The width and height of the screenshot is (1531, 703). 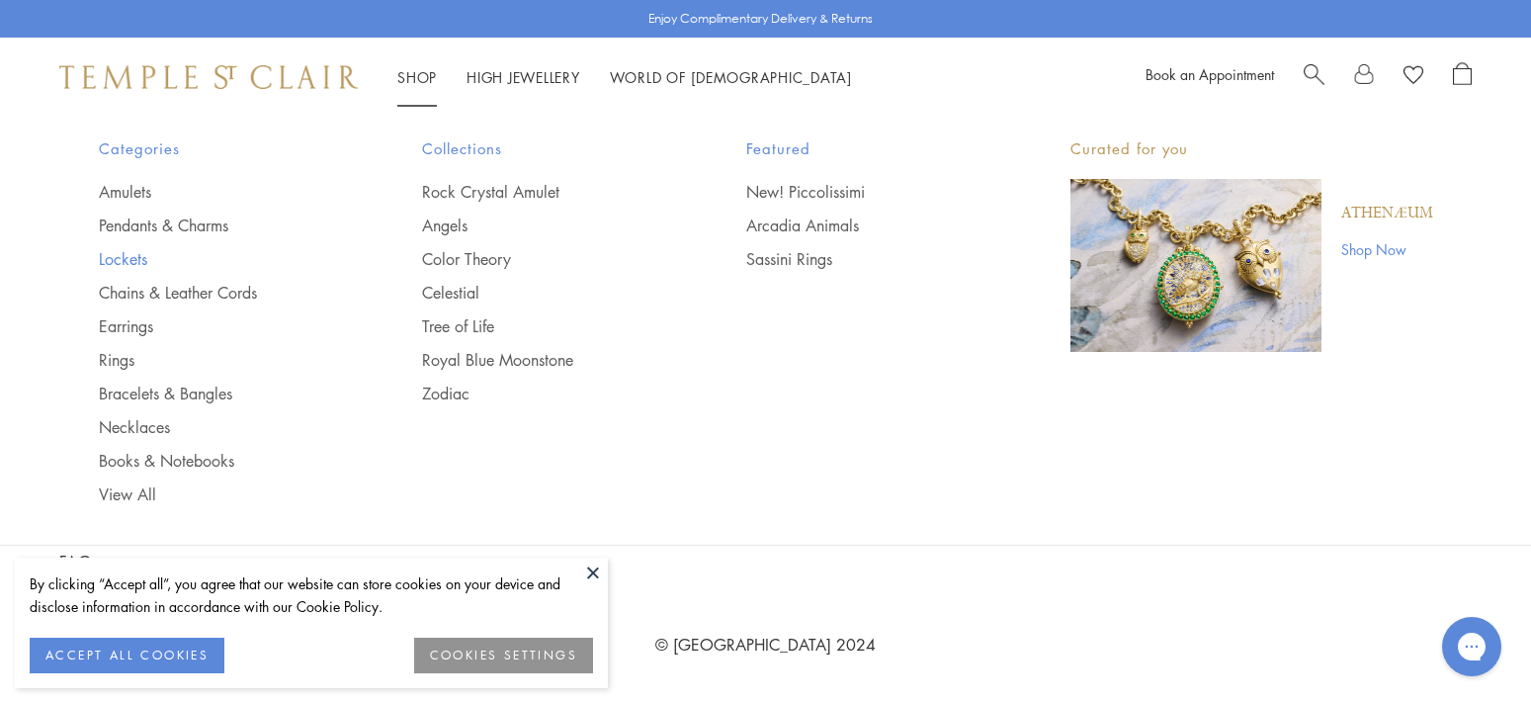 What do you see at coordinates (544, 259) in the screenshot?
I see `a: Color Theory` at bounding box center [544, 259].